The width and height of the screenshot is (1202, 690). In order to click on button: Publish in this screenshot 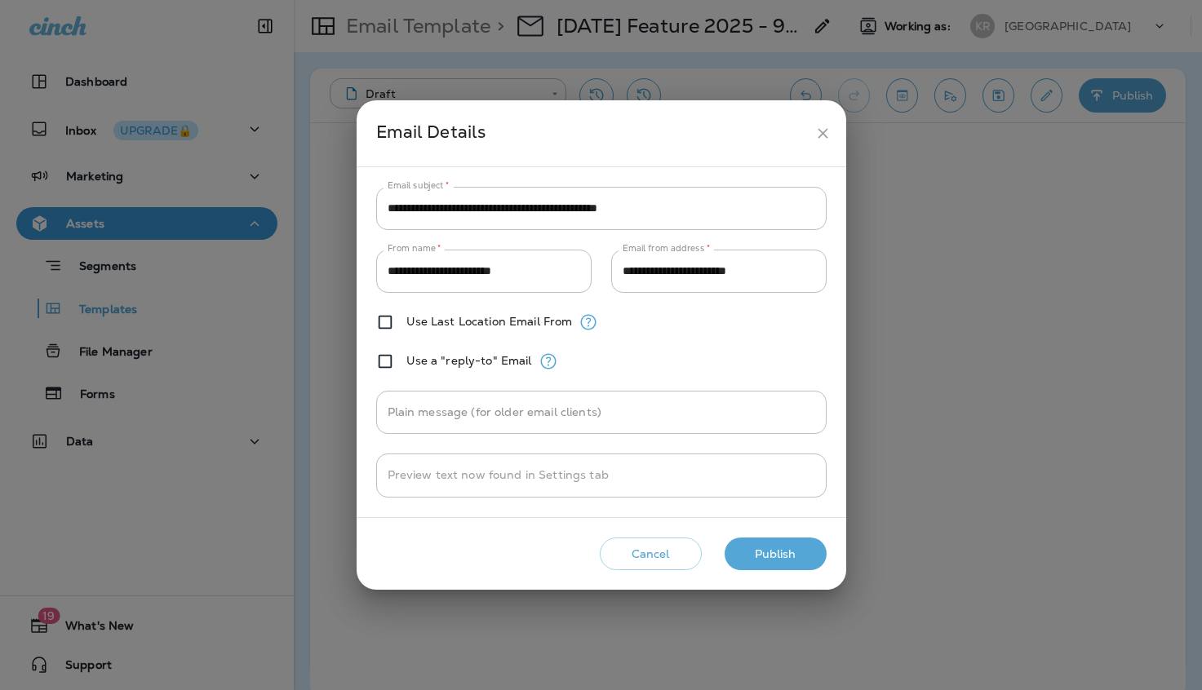, I will do `click(775, 554)`.